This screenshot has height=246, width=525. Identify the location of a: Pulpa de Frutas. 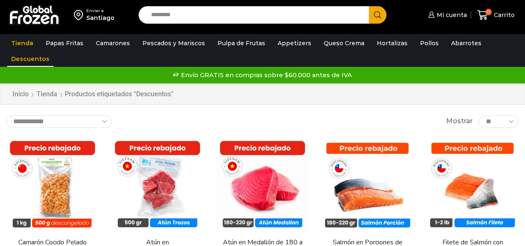
(241, 43).